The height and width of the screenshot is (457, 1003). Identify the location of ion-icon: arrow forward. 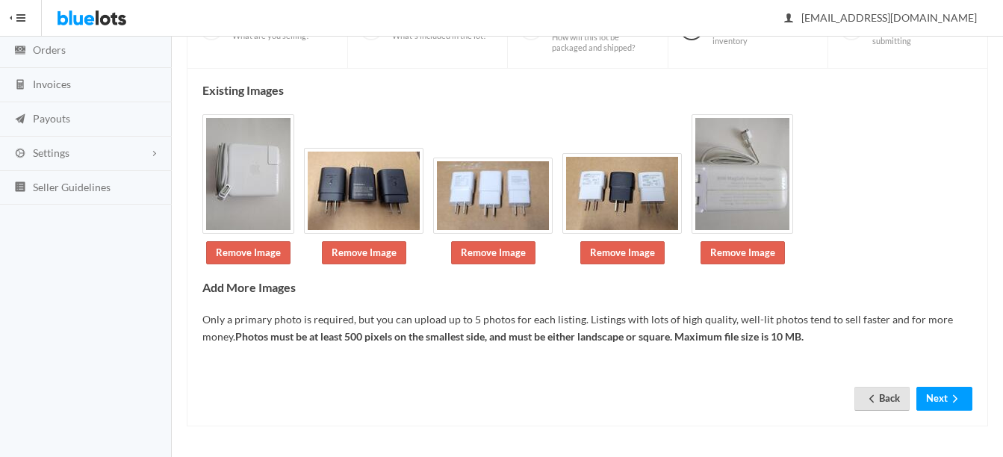
(956, 400).